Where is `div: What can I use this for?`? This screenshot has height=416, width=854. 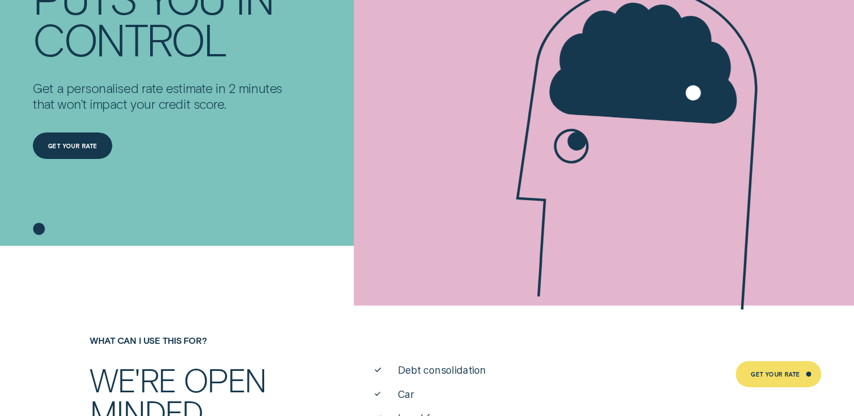
div: What can I use this for? is located at coordinates (199, 341).